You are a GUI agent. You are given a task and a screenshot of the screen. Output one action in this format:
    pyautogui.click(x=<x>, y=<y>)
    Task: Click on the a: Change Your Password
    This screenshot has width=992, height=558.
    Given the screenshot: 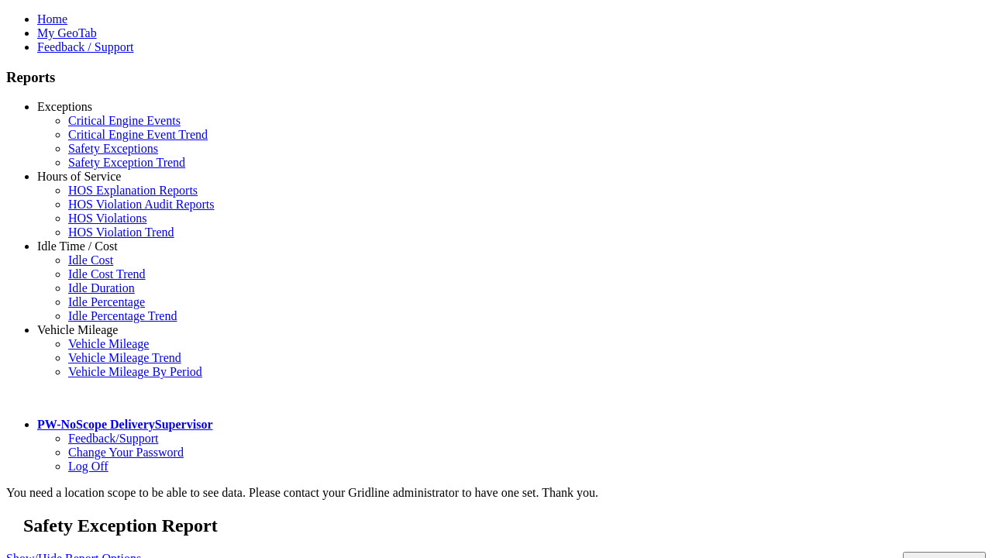 What is the action you would take?
    pyautogui.click(x=126, y=452)
    